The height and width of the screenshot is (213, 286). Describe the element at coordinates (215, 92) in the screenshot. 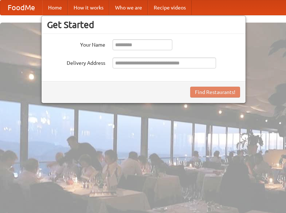

I see `button: Find Restaurants!` at that location.